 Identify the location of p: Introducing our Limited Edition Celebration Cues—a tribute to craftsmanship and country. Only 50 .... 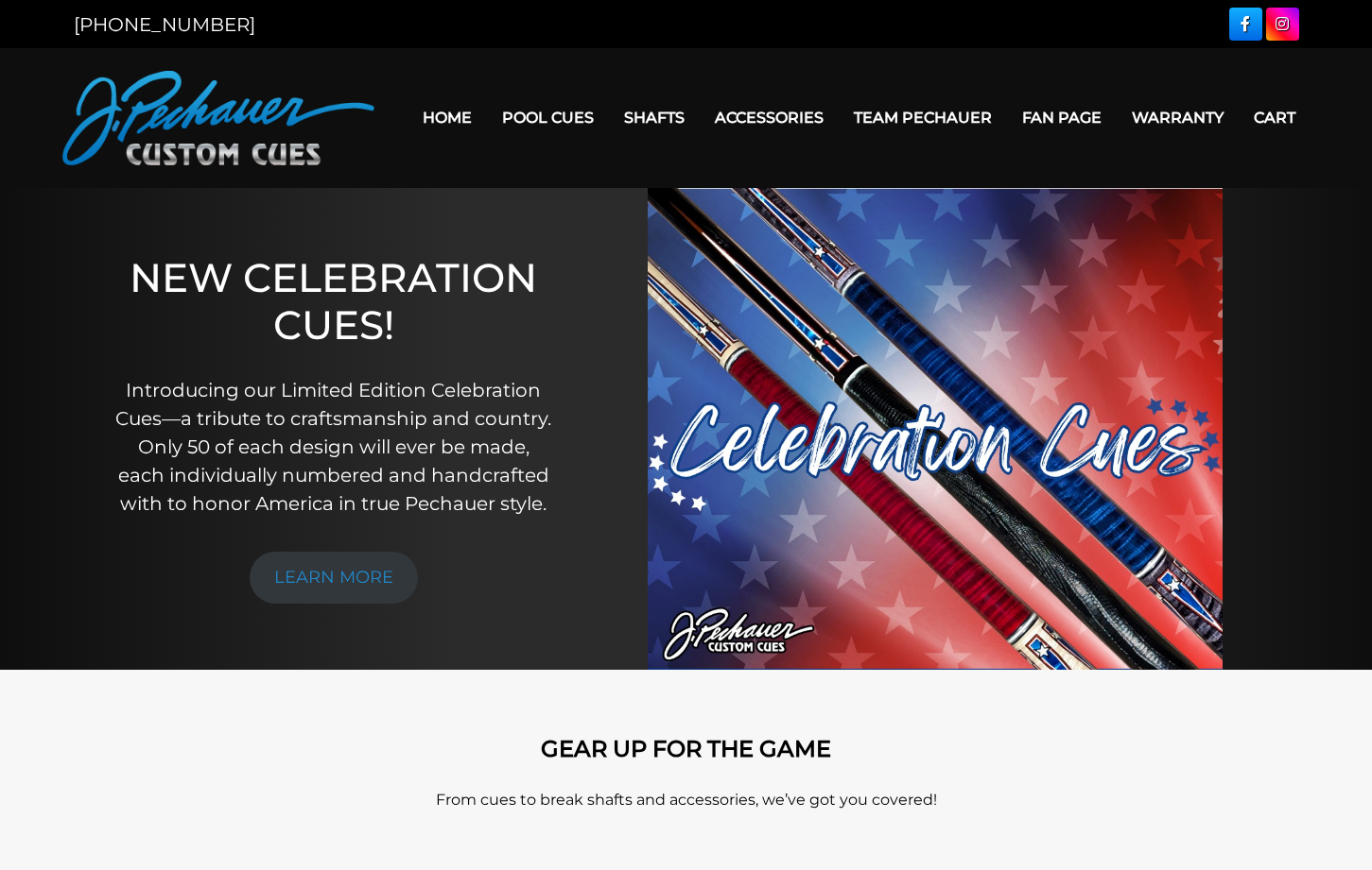
(334, 447).